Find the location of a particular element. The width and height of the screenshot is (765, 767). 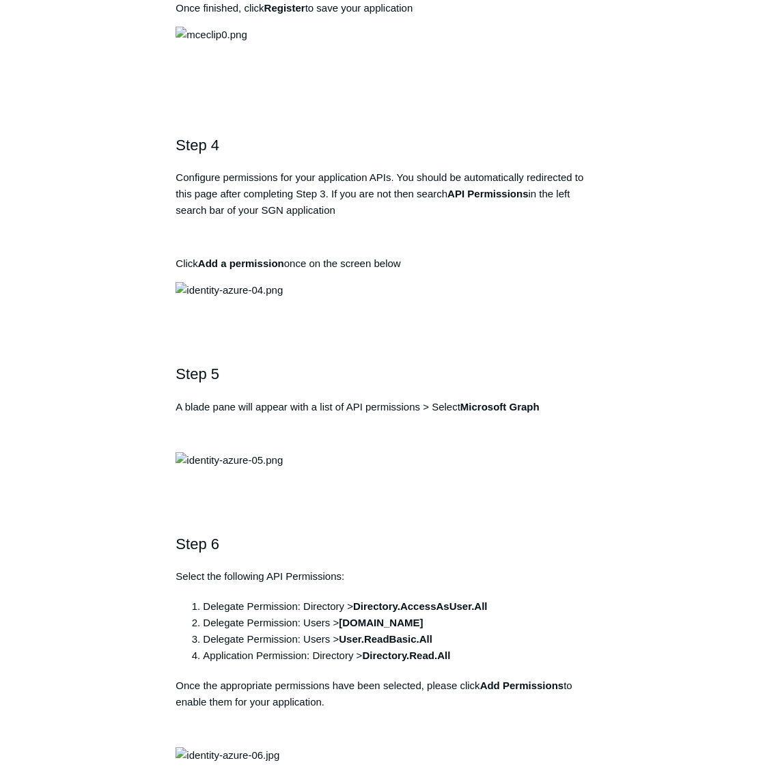

p: Configure permissions for your application APIs. You should be automatically redirected to this p... is located at coordinates (382, 194).